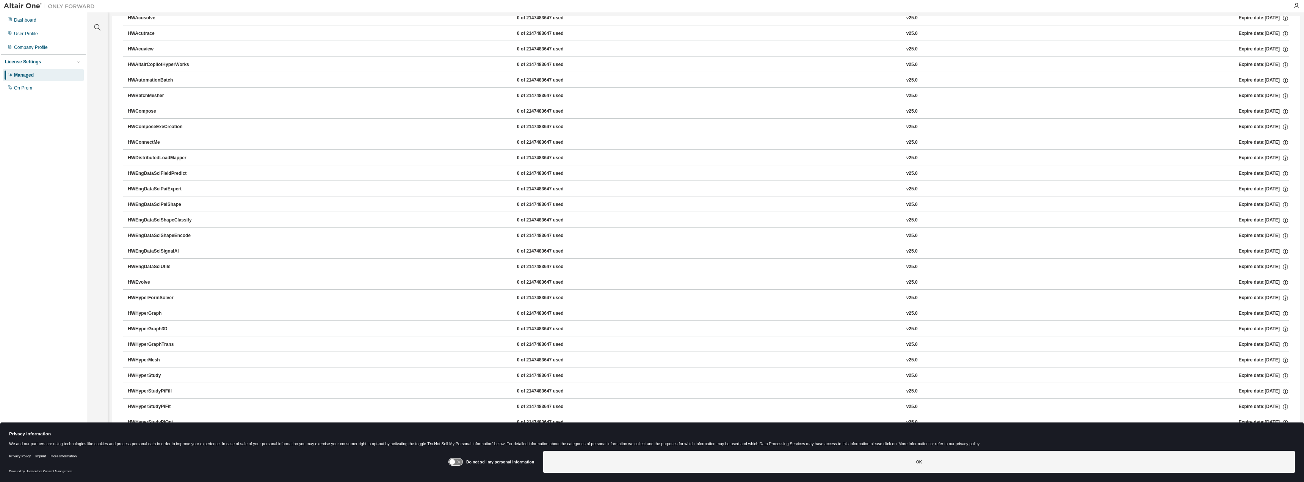  Describe the element at coordinates (23, 62) in the screenshot. I see `div: License Settings` at that location.